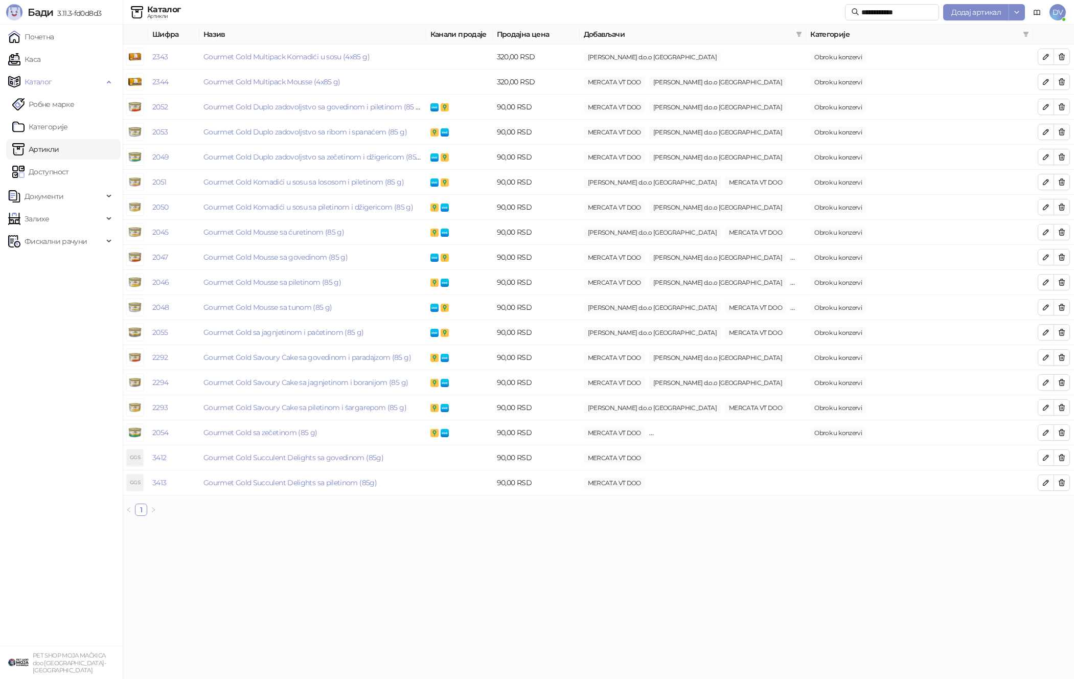 This screenshot has height=679, width=1074. What do you see at coordinates (160, 282) in the screenshot?
I see `a: 2046` at bounding box center [160, 282].